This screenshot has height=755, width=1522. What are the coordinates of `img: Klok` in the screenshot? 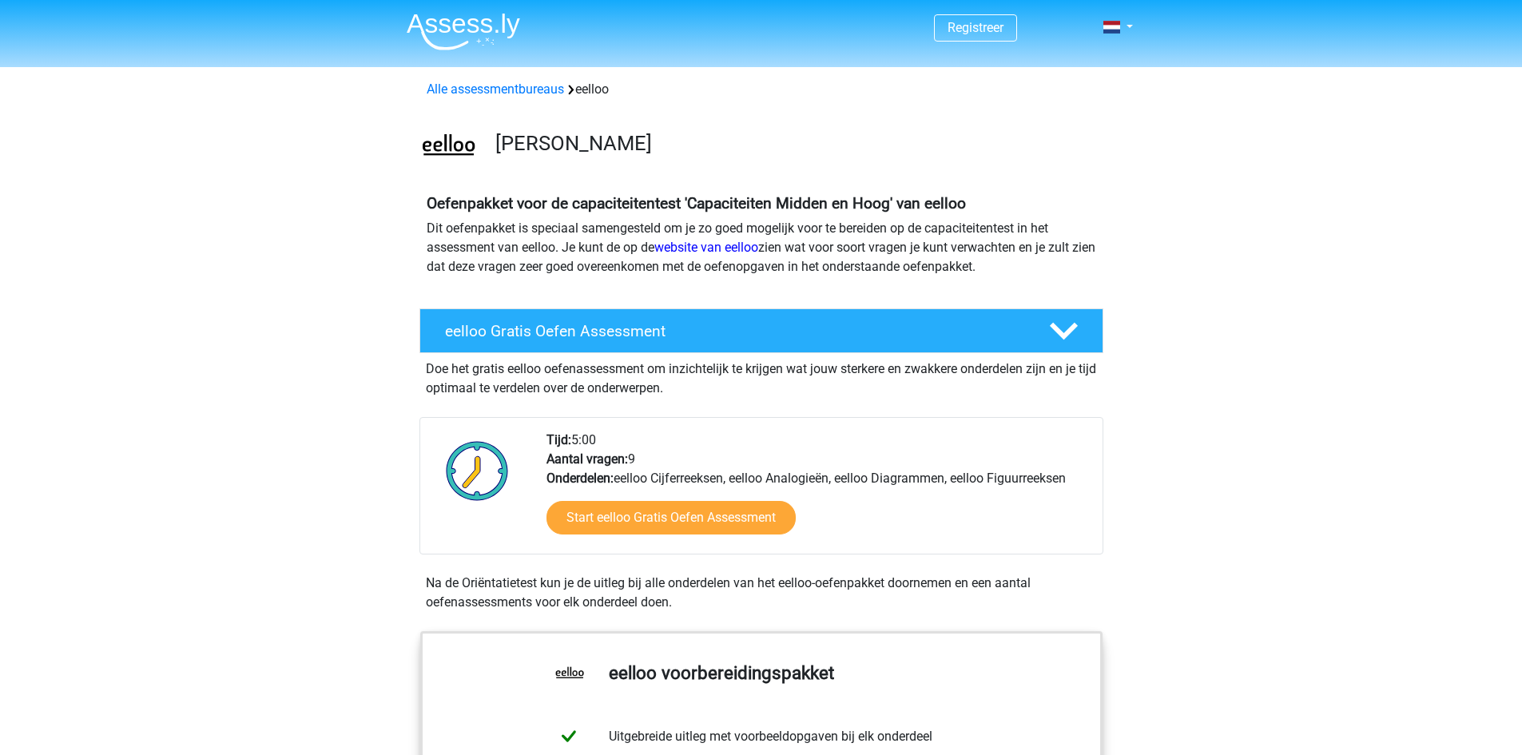 It's located at (477, 470).